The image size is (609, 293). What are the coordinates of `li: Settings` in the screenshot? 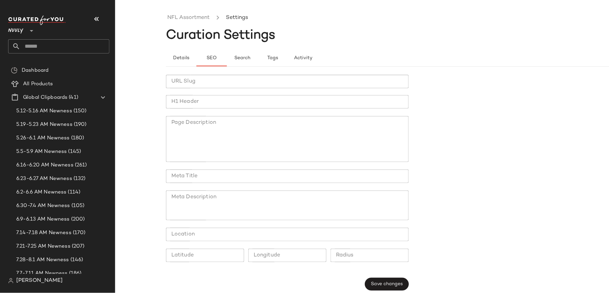 It's located at (237, 18).